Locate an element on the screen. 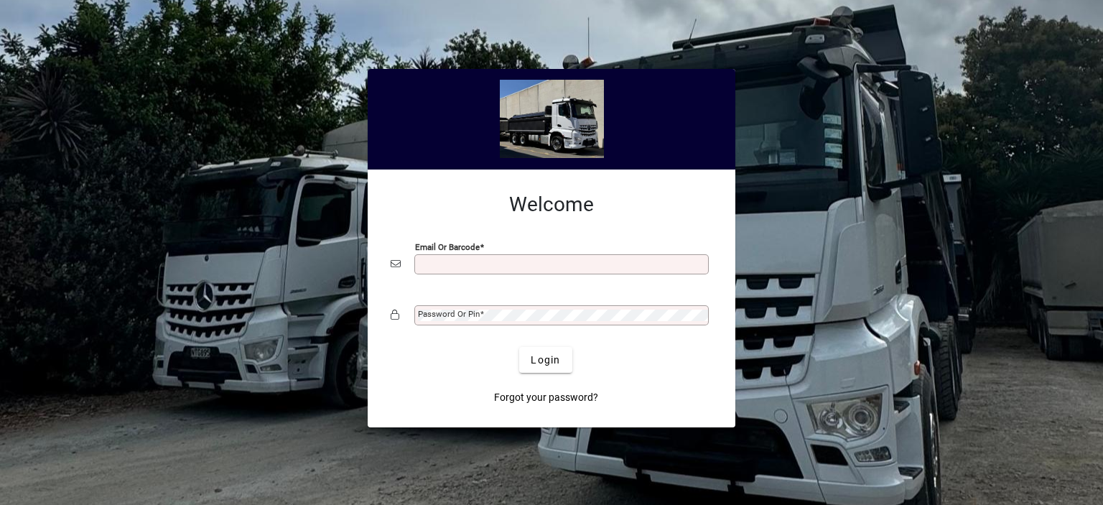 The height and width of the screenshot is (505, 1103). span: Login is located at coordinates (545, 360).